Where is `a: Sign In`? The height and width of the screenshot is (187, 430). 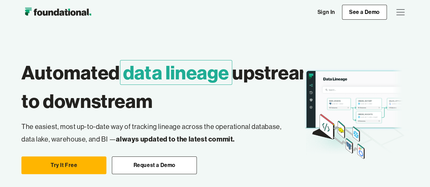 a: Sign In is located at coordinates (326, 12).